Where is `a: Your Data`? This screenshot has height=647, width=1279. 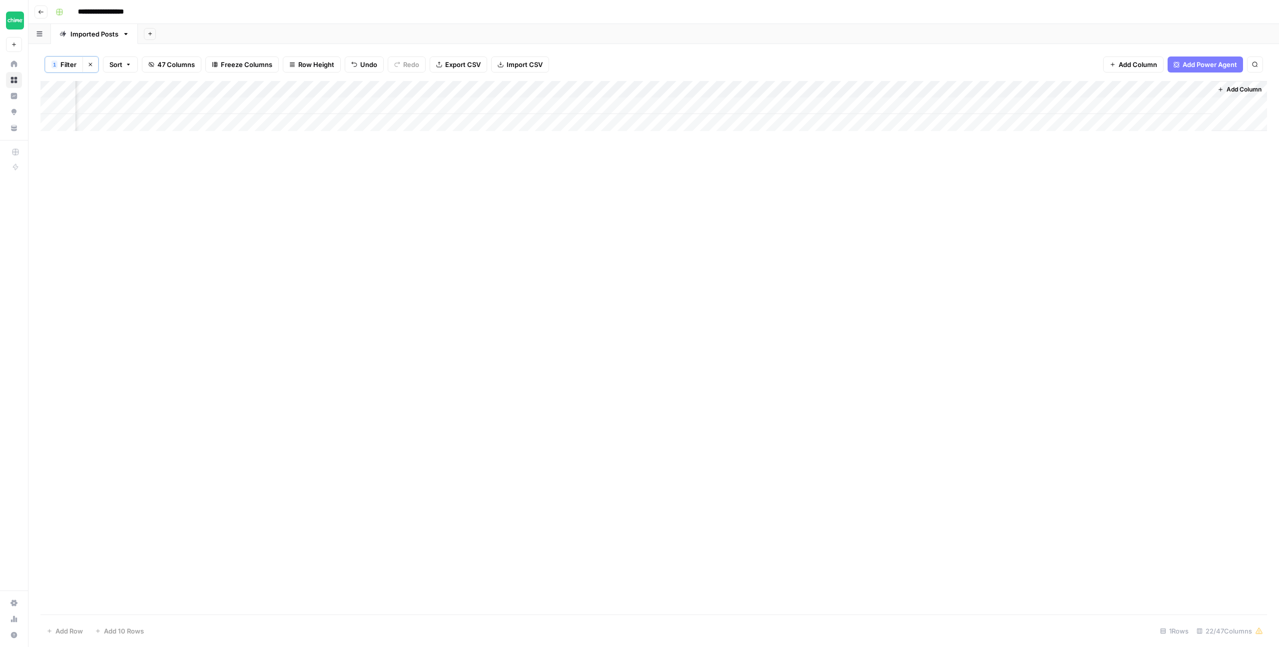
a: Your Data is located at coordinates (14, 128).